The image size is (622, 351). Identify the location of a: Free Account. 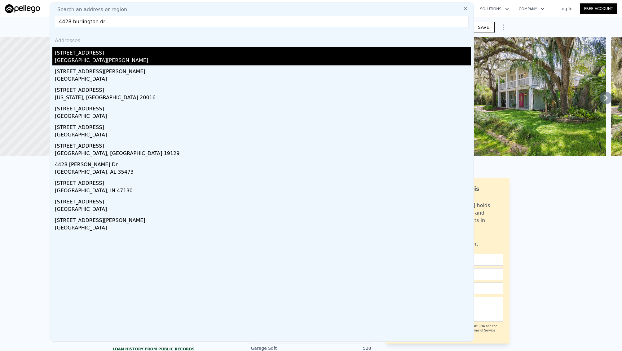
(599, 9).